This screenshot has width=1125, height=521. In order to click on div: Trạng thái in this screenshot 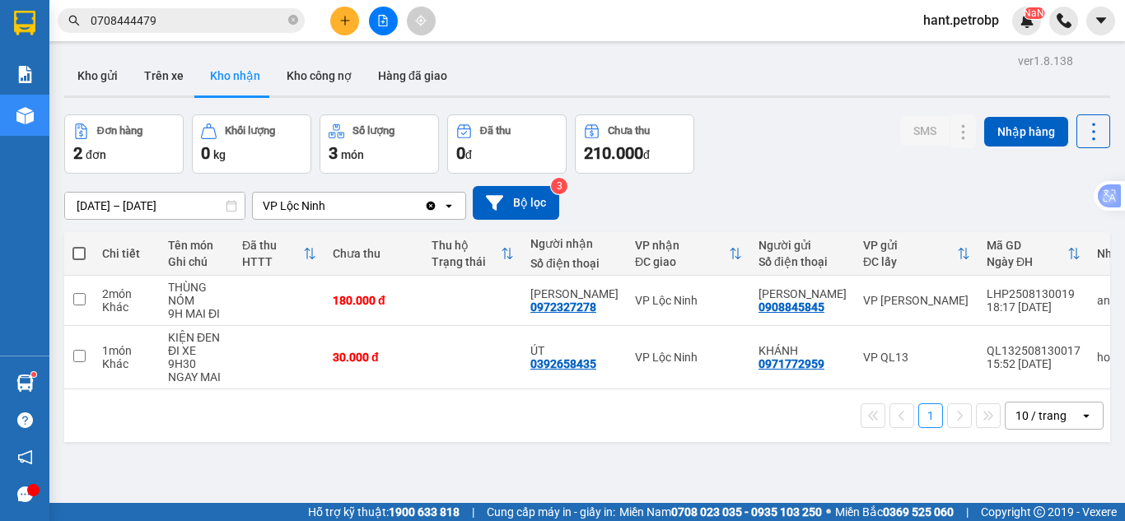, I will do `click(466, 262)`.